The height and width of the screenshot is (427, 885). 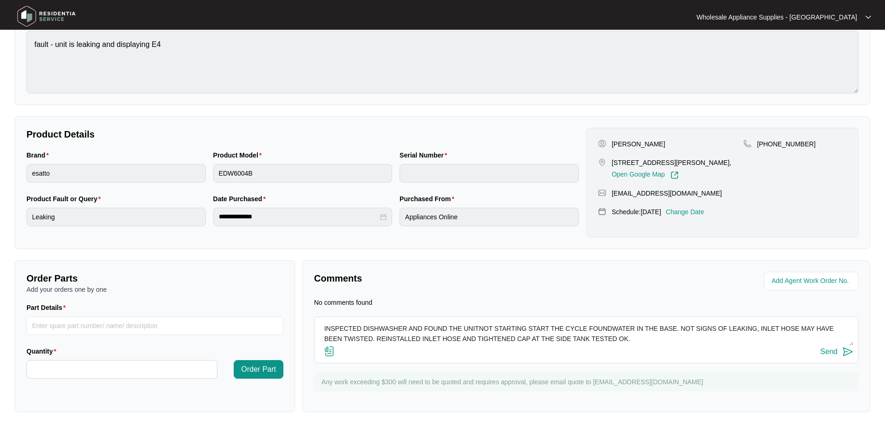 I want to click on input: Quantity, so click(x=122, y=369).